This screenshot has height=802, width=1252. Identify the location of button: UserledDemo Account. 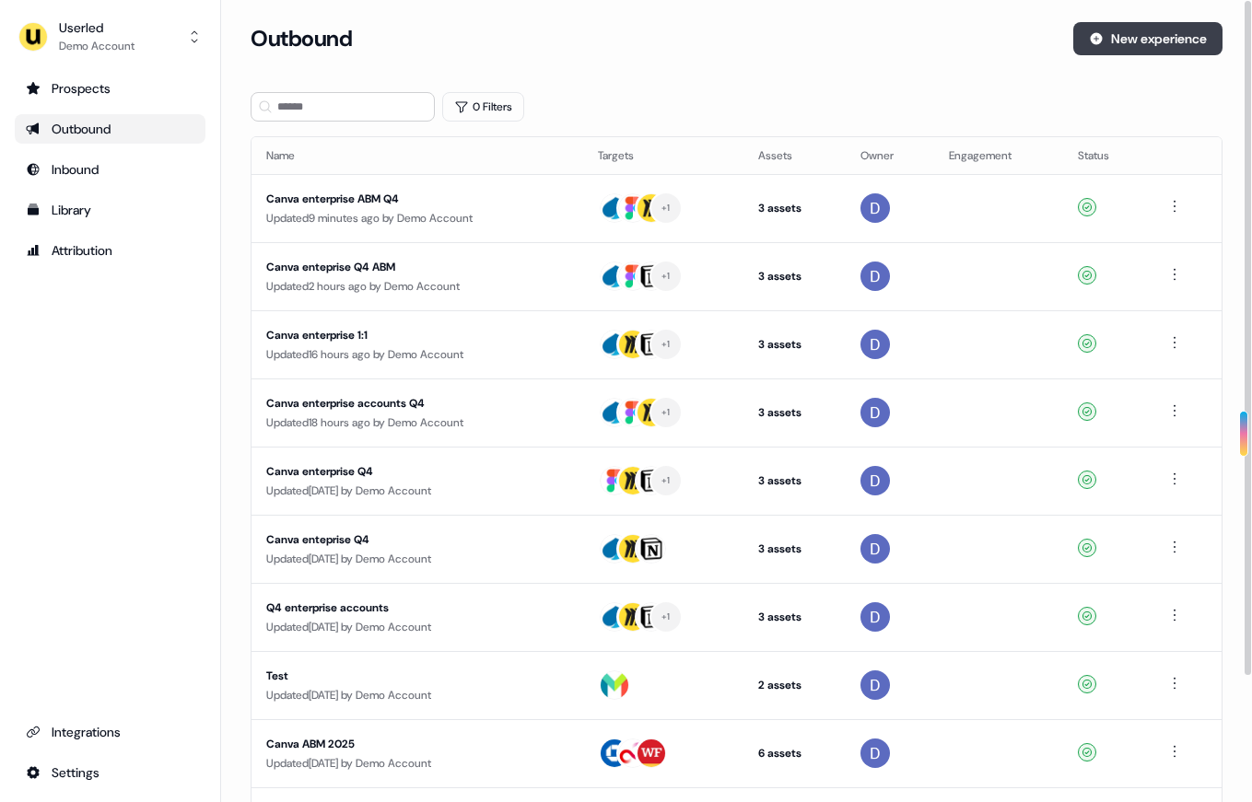
(110, 37).